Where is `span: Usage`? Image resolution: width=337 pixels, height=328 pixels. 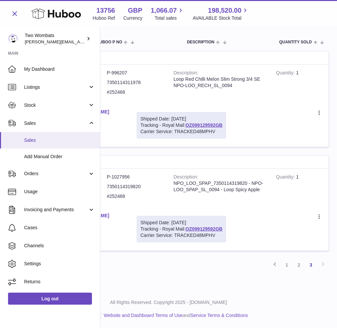
span: Usage is located at coordinates (59, 192).